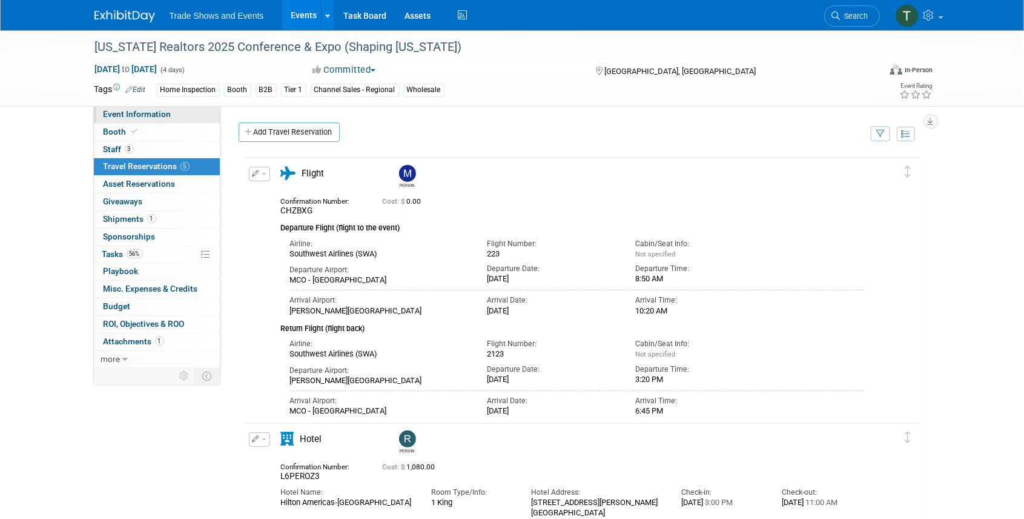  I want to click on span: Misc. Expenses & Credits, so click(151, 288).